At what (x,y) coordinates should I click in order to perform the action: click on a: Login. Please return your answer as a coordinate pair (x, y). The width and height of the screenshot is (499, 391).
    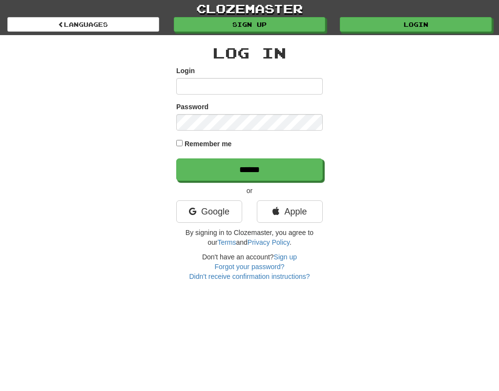
    Looking at the image, I should click on (415, 24).